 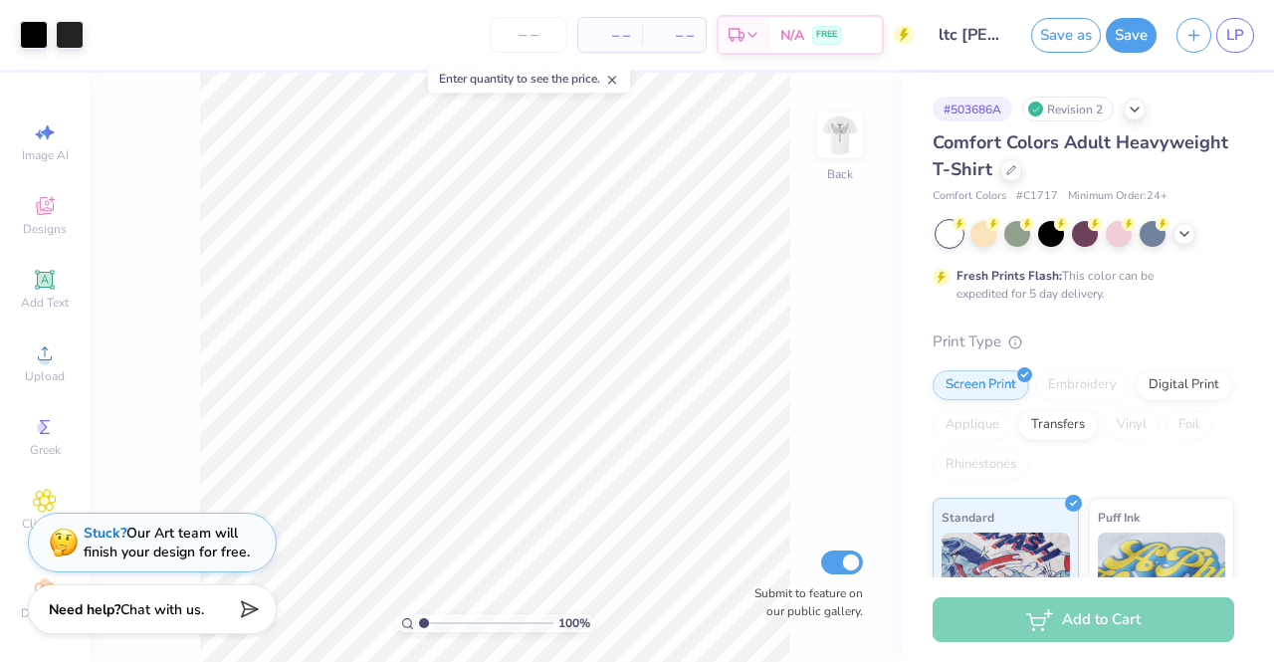 I want to click on button: Save as, so click(x=1066, y=35).